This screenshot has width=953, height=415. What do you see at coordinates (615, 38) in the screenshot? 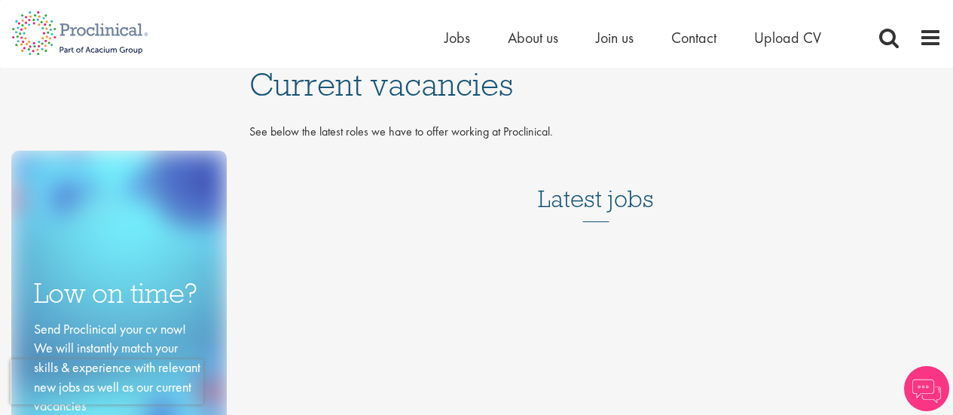
I see `span: Join us` at bounding box center [615, 38].